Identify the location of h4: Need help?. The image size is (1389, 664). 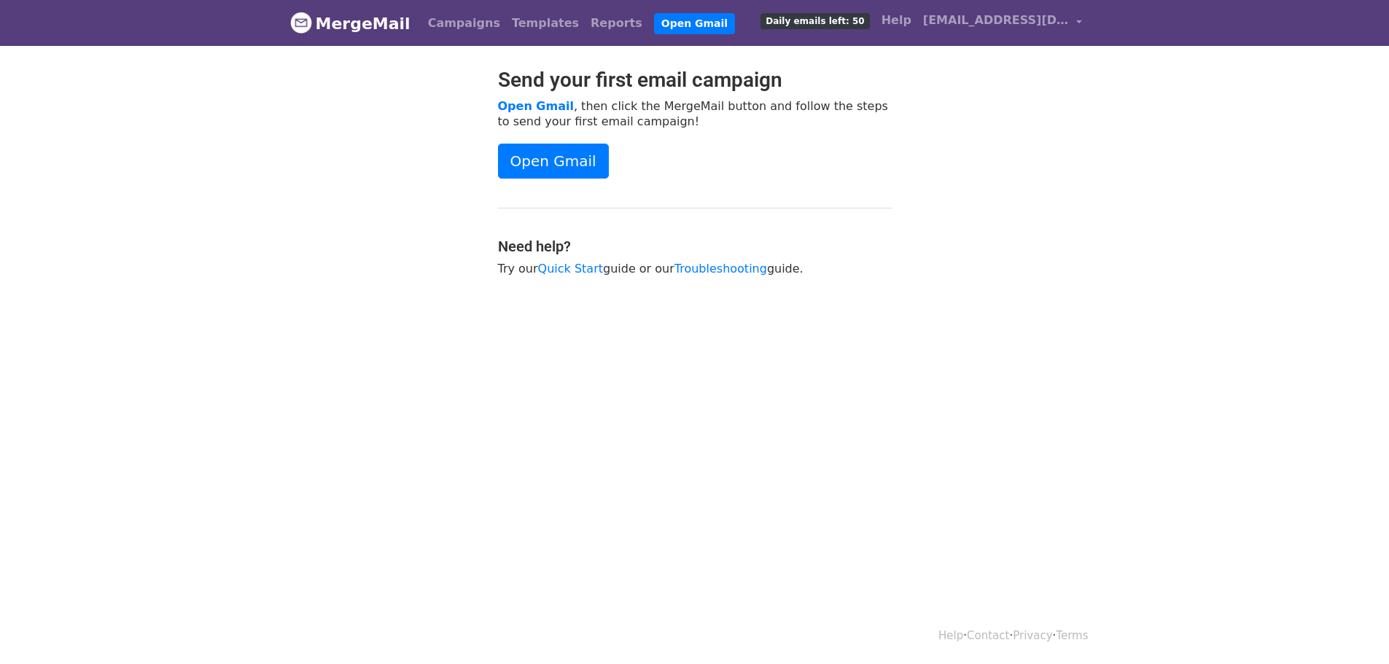
(695, 246).